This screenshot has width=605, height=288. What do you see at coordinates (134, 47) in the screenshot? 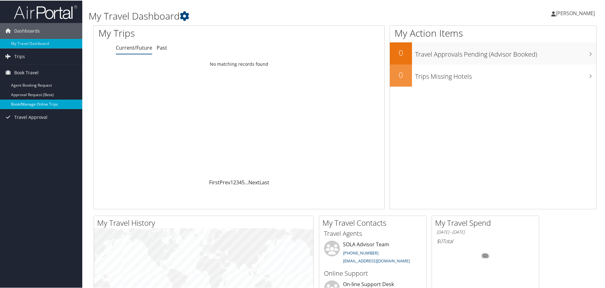
I see `a: Current/Future` at bounding box center [134, 47].